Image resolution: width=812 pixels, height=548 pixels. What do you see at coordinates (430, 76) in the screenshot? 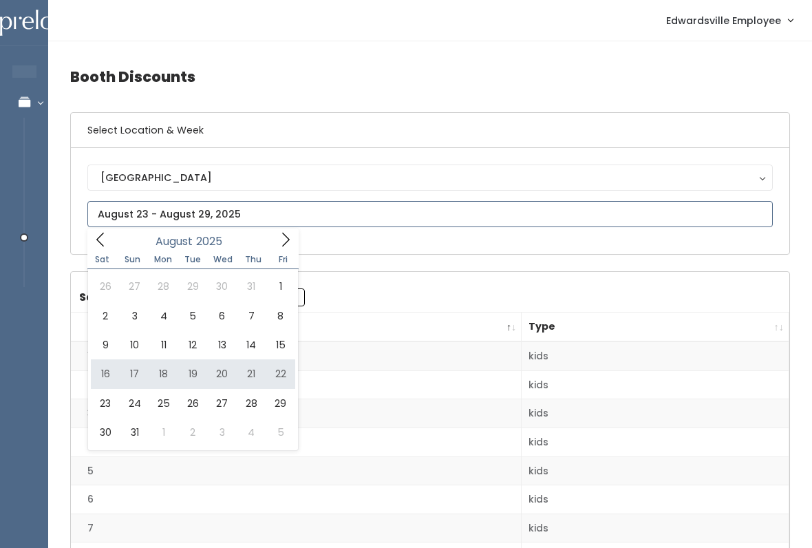
I see `h4: Booth Discounts` at bounding box center [430, 76].